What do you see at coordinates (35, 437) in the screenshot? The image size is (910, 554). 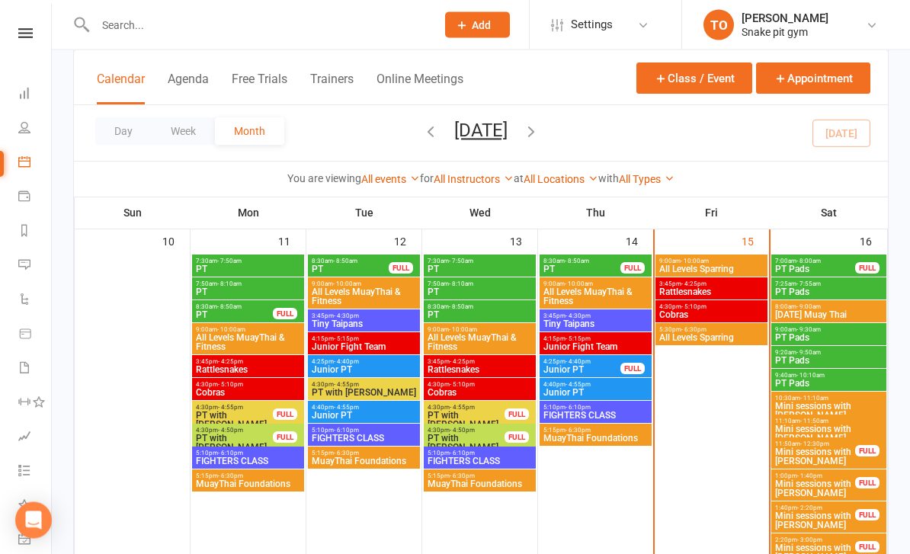 I see `a: Assessments` at bounding box center [35, 437].